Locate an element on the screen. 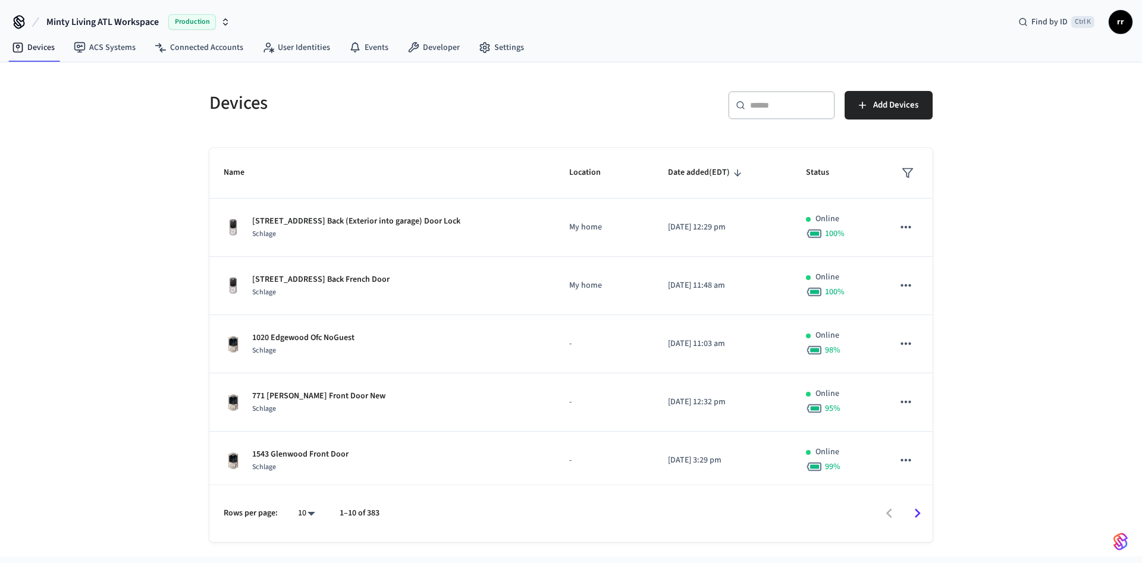  div: 10 is located at coordinates (306, 513).